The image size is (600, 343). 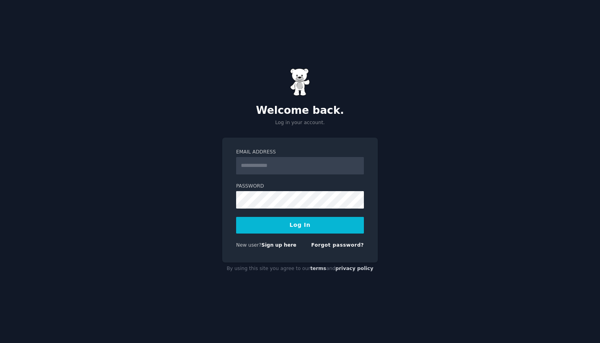 What do you see at coordinates (300, 186) in the screenshot?
I see `label: Password` at bounding box center [300, 186].